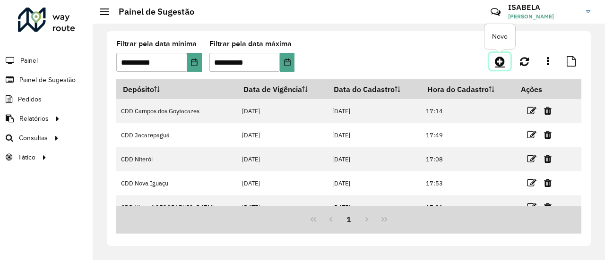 The width and height of the screenshot is (605, 260). I want to click on label: Filtrar pela data mínima, so click(156, 44).